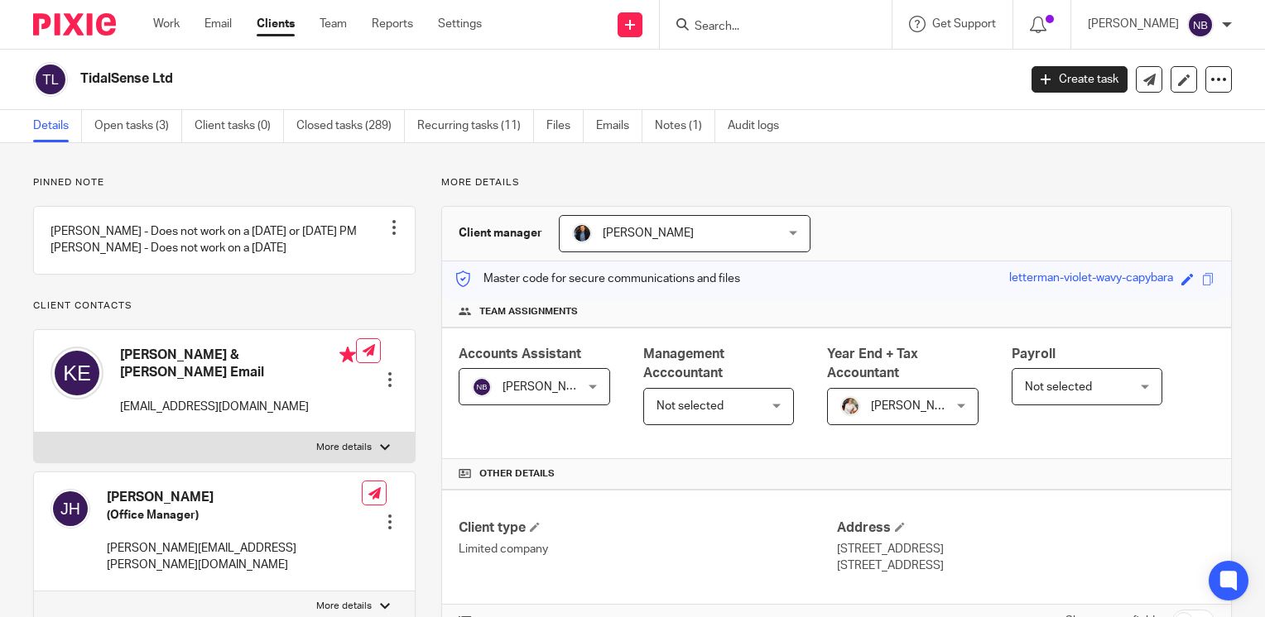  Describe the element at coordinates (392, 24) in the screenshot. I see `a: Reports` at that location.